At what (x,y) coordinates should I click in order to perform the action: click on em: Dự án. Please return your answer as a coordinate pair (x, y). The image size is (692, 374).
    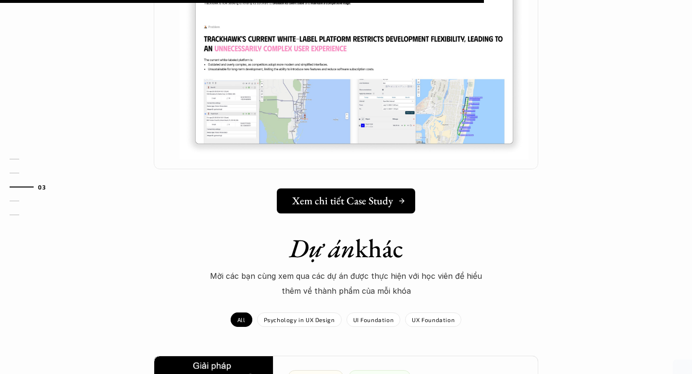
    Looking at the image, I should click on (322, 248).